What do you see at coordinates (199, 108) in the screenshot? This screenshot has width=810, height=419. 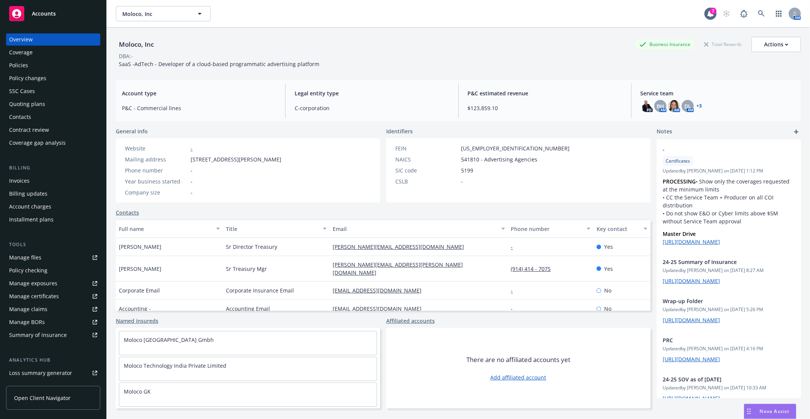 I see `span: P&C - Commercial lines` at bounding box center [199, 108].